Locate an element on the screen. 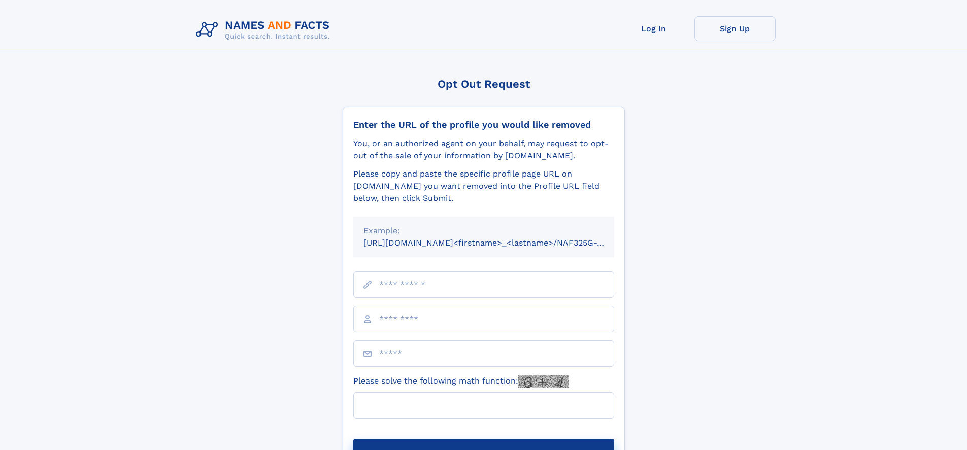  img: Logo Names and Facts is located at coordinates (265, 30).